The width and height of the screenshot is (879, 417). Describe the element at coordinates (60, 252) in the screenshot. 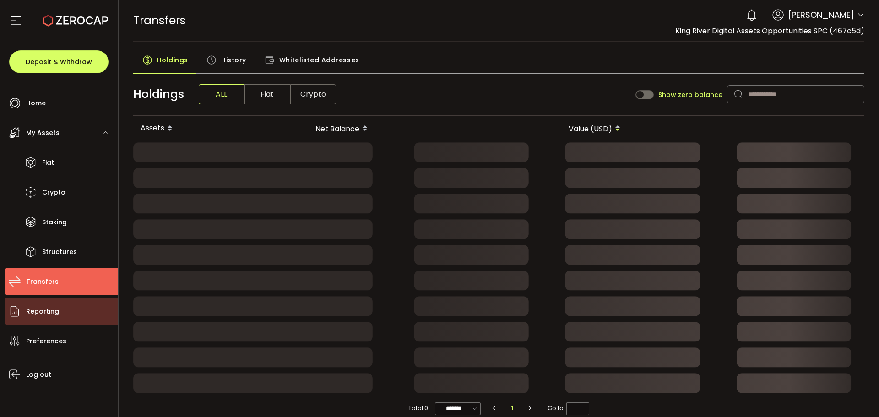

I see `span: Structures` at that location.